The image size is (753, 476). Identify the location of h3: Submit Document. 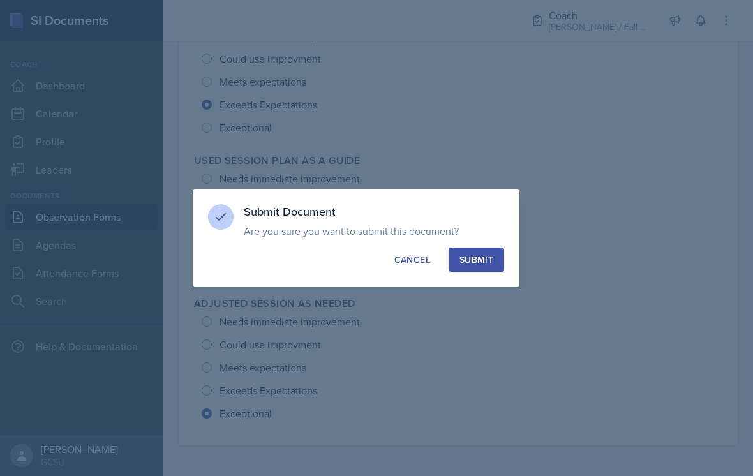
(374, 212).